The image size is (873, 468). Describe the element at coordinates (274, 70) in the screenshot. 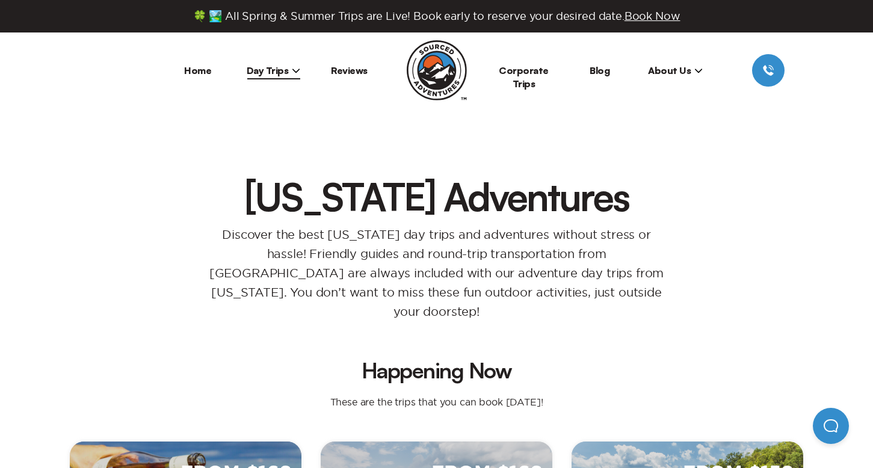

I see `span: Day Trips` at that location.